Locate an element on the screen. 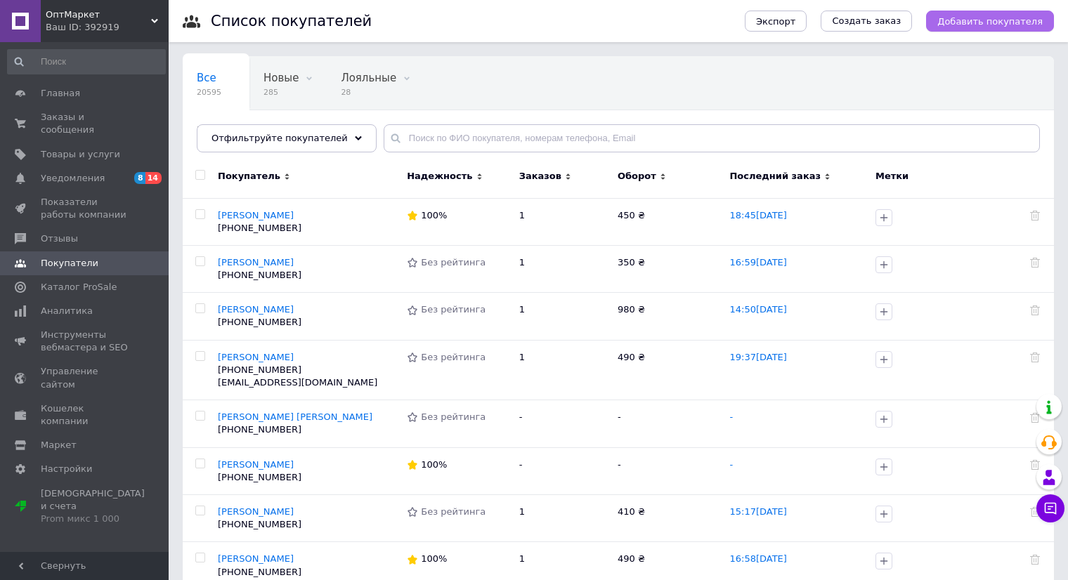 This screenshot has height=580, width=1068. a: Создать заказ is located at coordinates (866, 21).